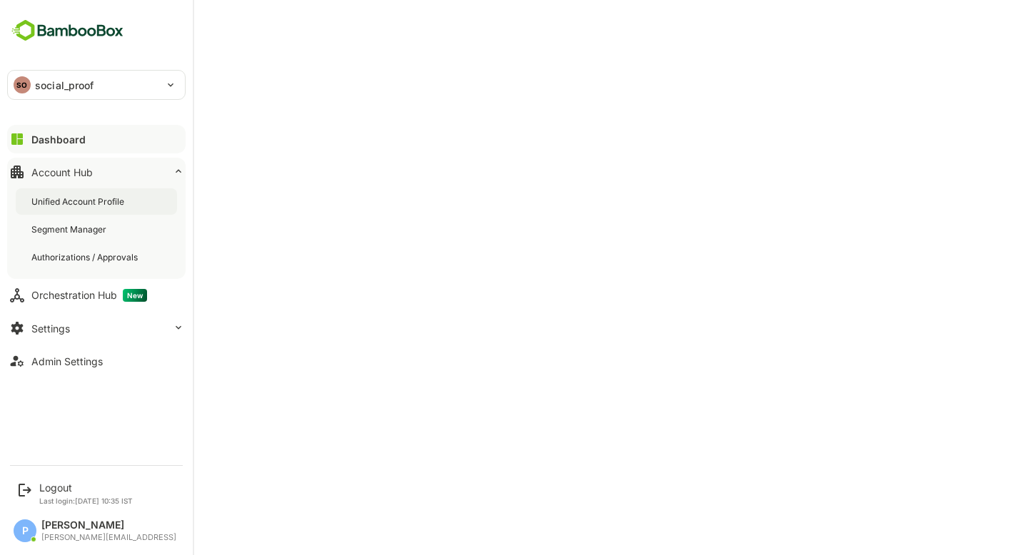 The height and width of the screenshot is (555, 1028). What do you see at coordinates (89, 296) in the screenshot?
I see `div: Orchestration Hub` at bounding box center [89, 296].